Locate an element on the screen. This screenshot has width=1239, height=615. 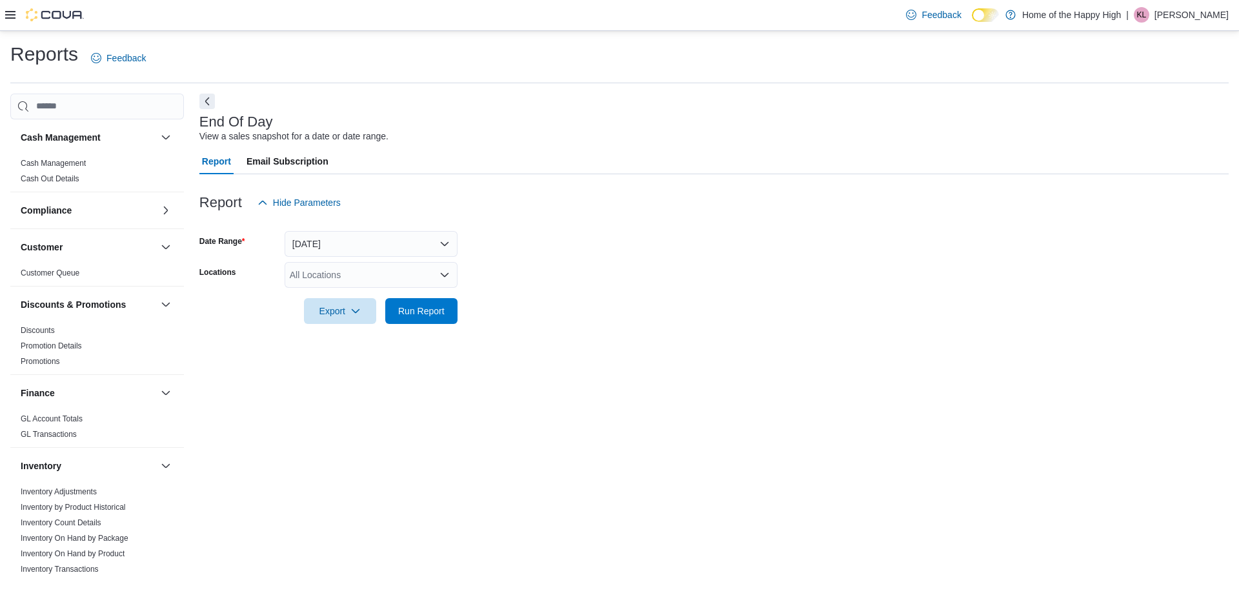
span: Inventory Count Details is located at coordinates (61, 523).